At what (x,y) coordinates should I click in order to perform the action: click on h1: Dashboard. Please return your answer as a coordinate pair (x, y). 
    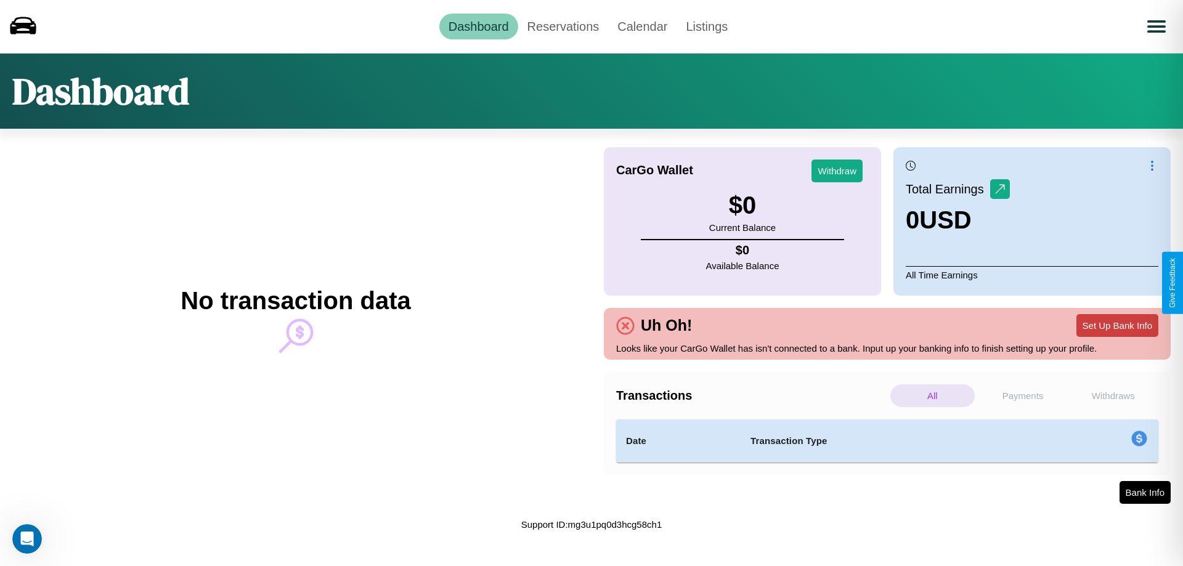
    Looking at the image, I should click on (100, 91).